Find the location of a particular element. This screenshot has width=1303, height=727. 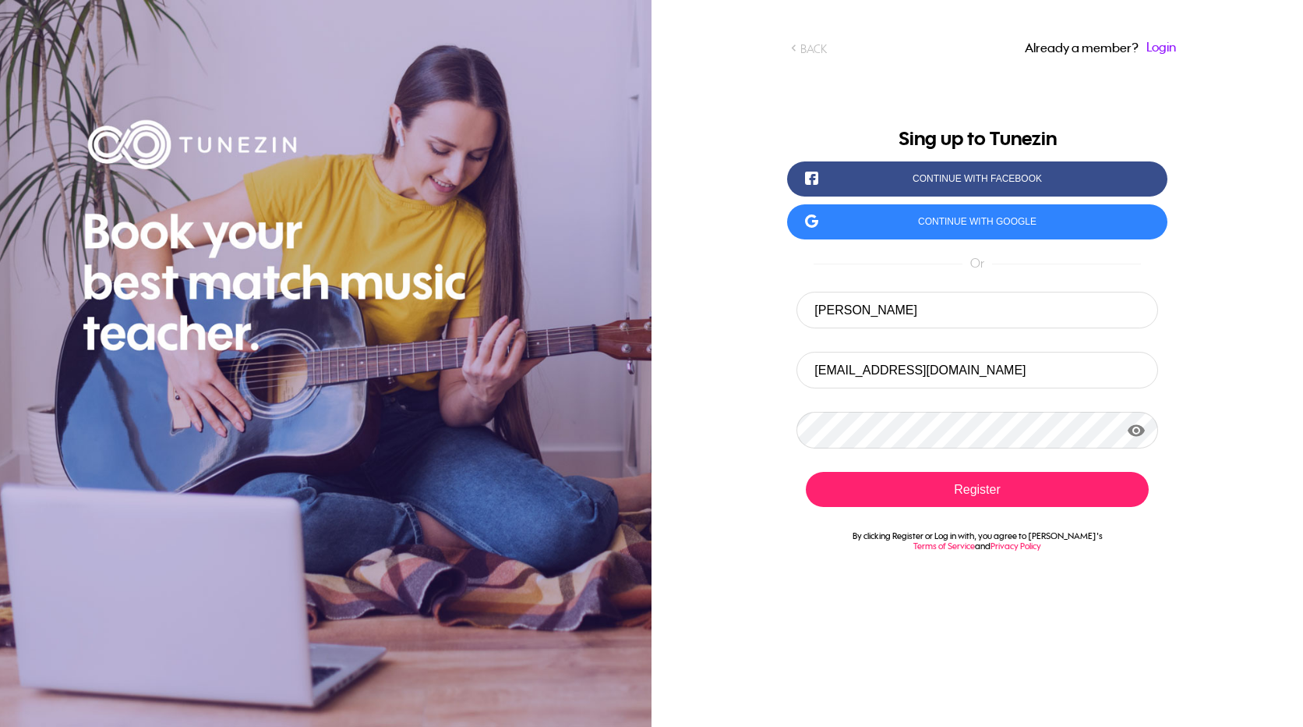

button: Register is located at coordinates (977, 489).